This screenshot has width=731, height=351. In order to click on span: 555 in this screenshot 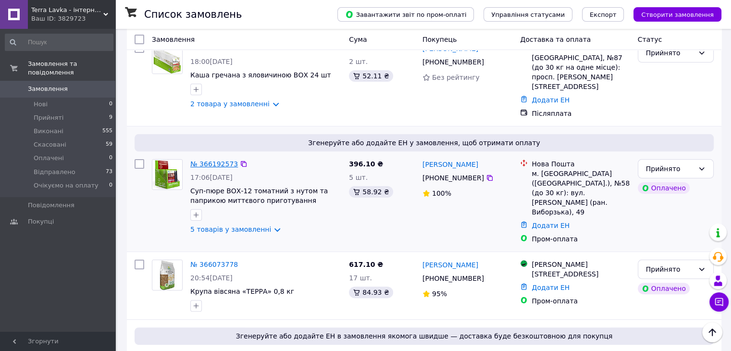, I will do `click(107, 131)`.